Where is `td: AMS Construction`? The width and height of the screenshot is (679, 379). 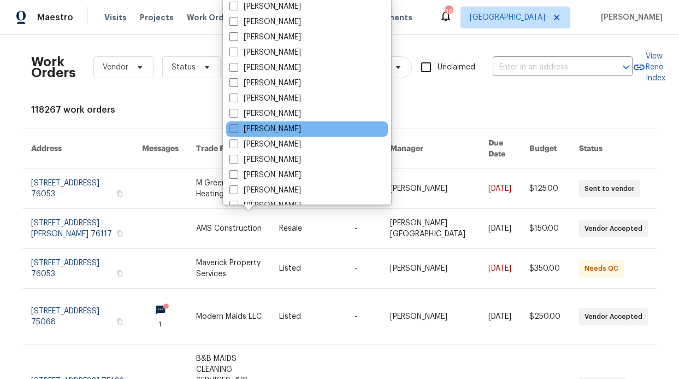
td: AMS Construction is located at coordinates (229, 228).